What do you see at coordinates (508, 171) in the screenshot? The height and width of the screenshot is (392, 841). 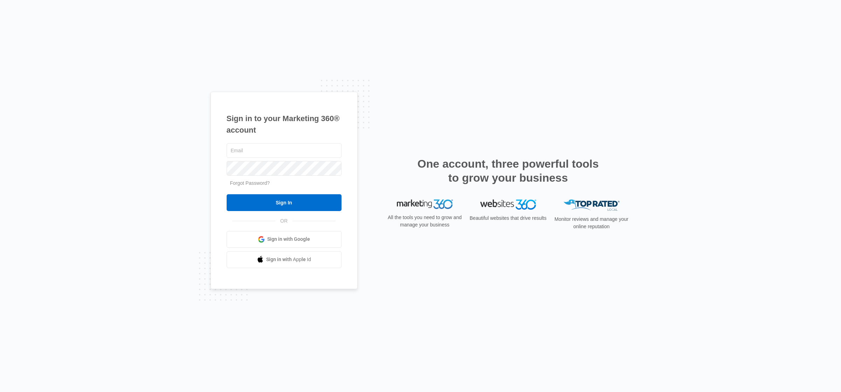 I see `h2: One account, three powerful tools to grow your business` at bounding box center [508, 171].